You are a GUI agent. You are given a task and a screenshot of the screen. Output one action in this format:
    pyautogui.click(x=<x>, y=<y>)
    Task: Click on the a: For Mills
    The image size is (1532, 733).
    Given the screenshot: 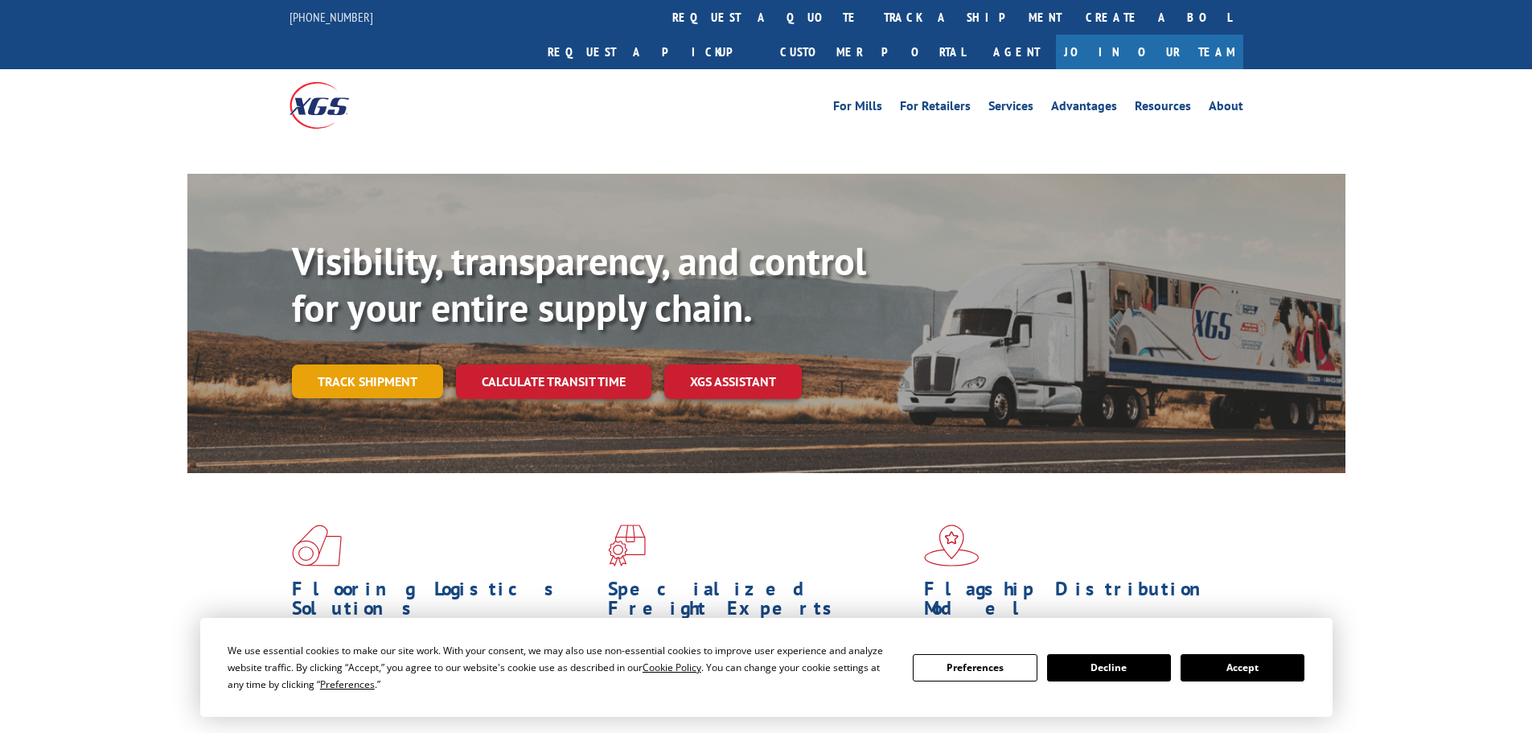 What is the action you would take?
    pyautogui.click(x=857, y=109)
    